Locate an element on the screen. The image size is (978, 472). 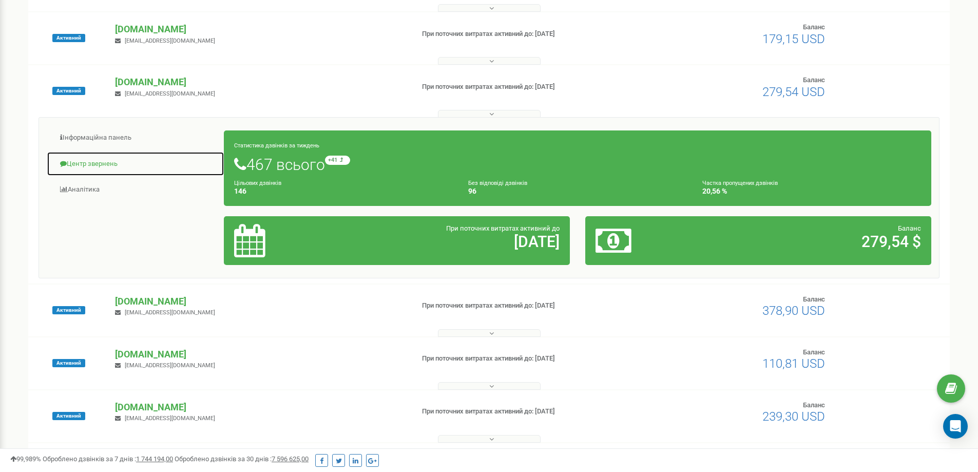
span: 179,15 USD is located at coordinates (794, 39).